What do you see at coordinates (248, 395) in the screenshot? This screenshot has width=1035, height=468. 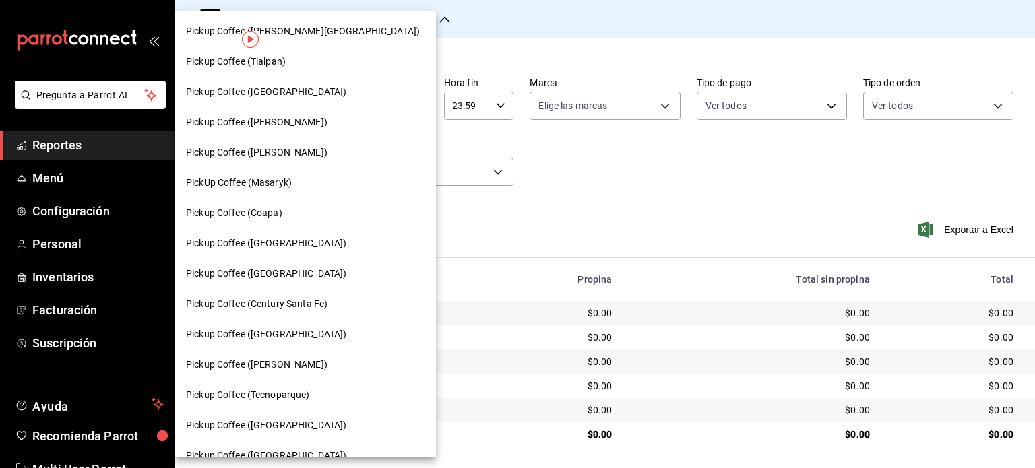 I see `span: Pickup Coffee (Tecnoparque)` at bounding box center [248, 395].